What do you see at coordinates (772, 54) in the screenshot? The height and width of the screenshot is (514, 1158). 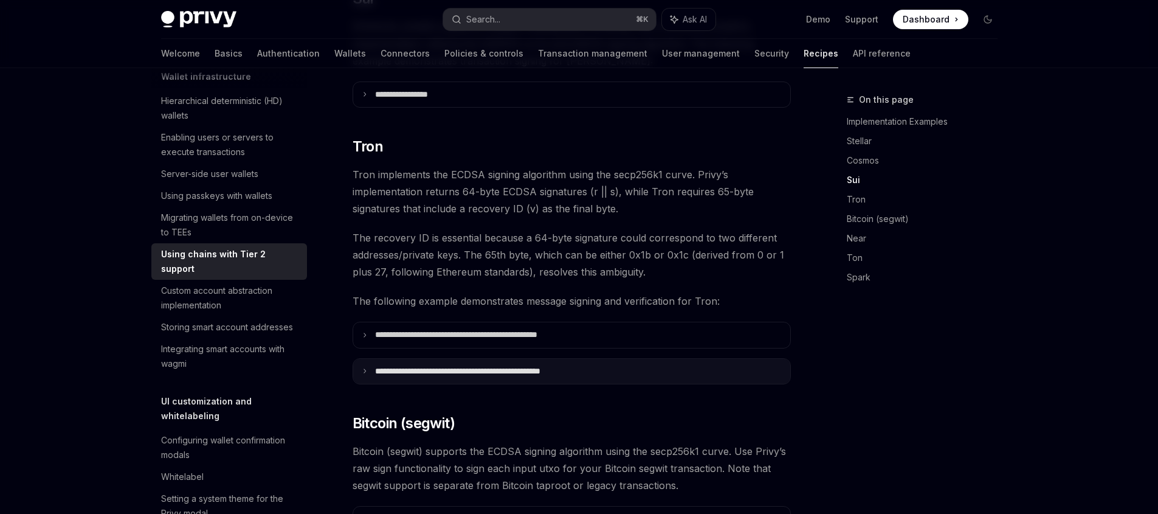 I see `a: Security` at bounding box center [772, 54].